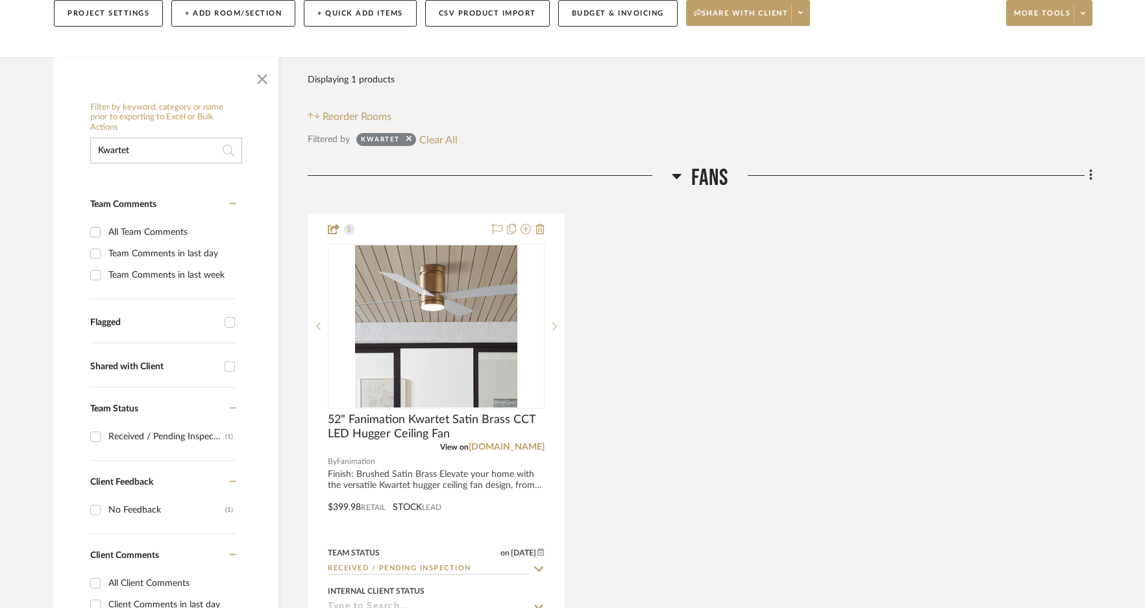 The width and height of the screenshot is (1145, 608). I want to click on div: Internal Client Status, so click(376, 591).